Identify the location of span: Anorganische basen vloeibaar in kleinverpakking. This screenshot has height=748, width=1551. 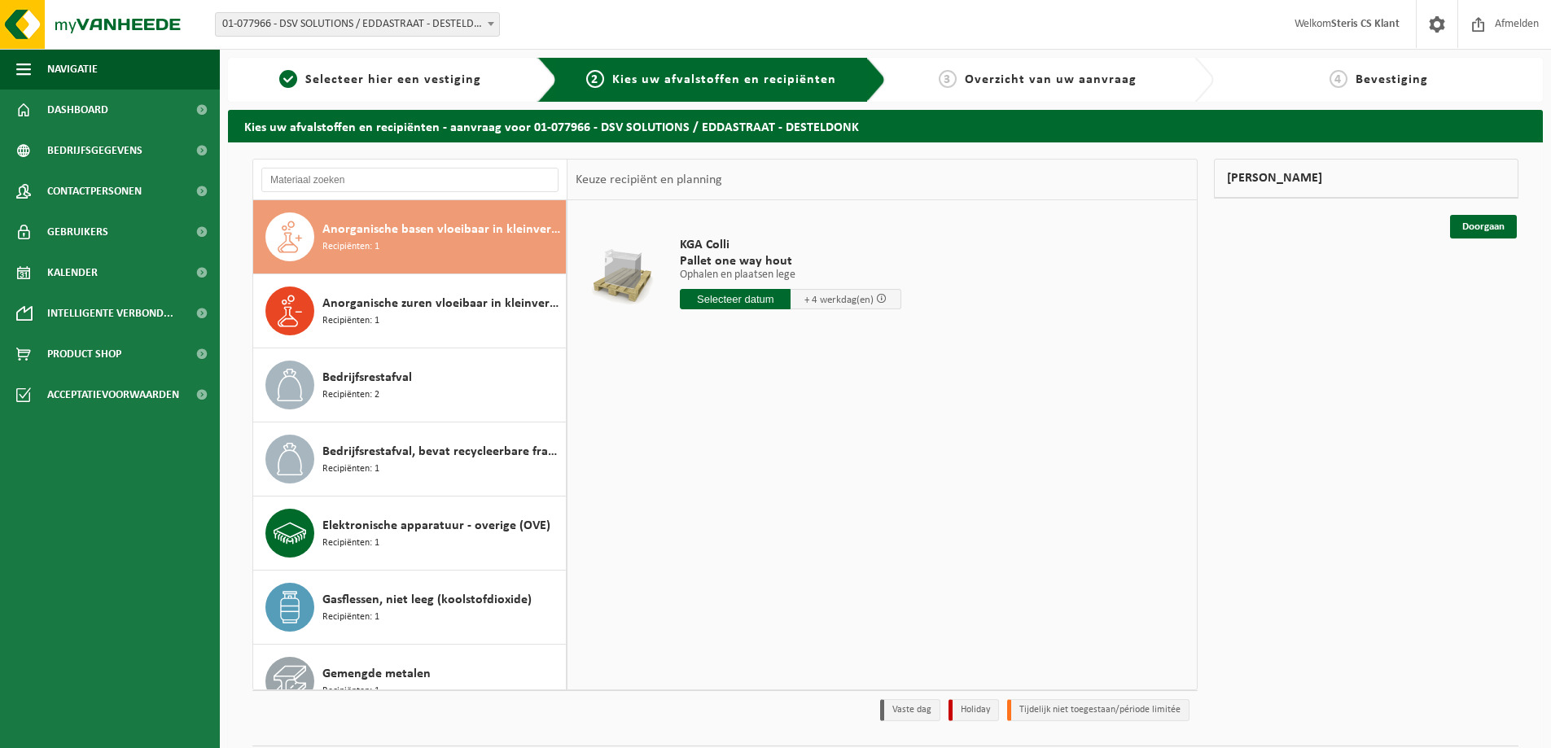
(442, 230).